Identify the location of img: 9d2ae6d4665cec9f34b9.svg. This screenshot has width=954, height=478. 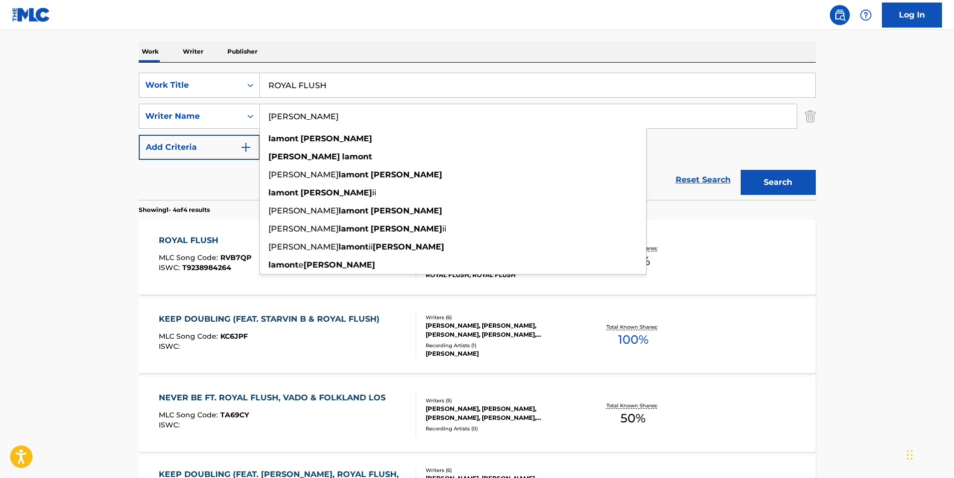
(246, 147).